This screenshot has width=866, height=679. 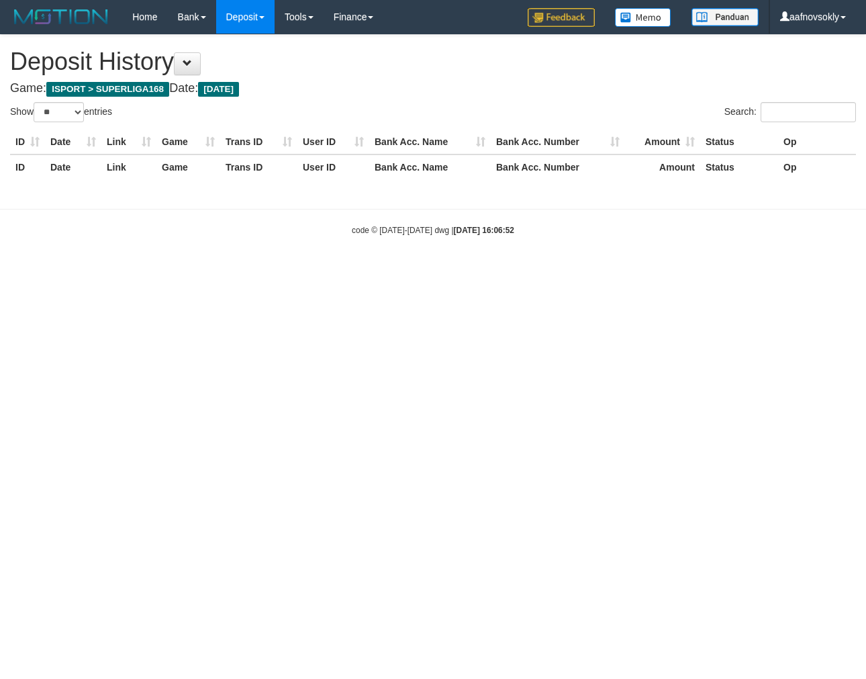 What do you see at coordinates (107, 89) in the screenshot?
I see `span: ISPORT > SUPERLIGA168` at bounding box center [107, 89].